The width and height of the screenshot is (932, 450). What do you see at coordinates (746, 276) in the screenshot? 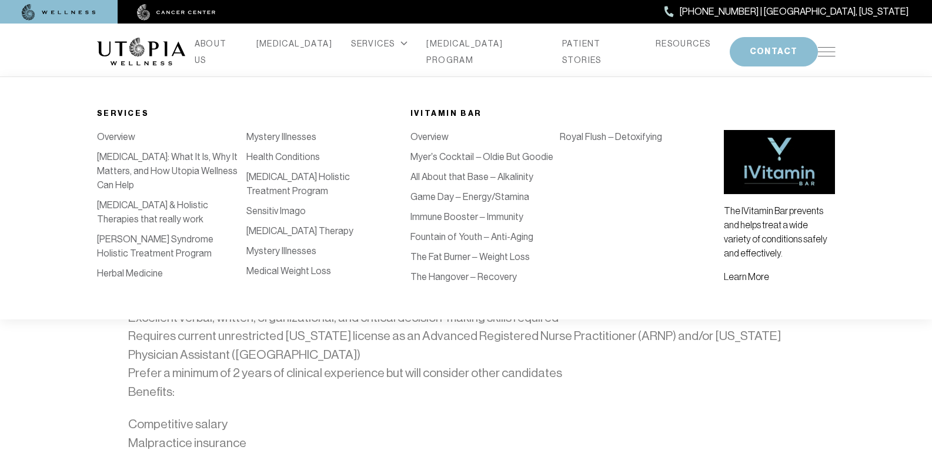
I see `a: Learn More` at bounding box center [746, 276].